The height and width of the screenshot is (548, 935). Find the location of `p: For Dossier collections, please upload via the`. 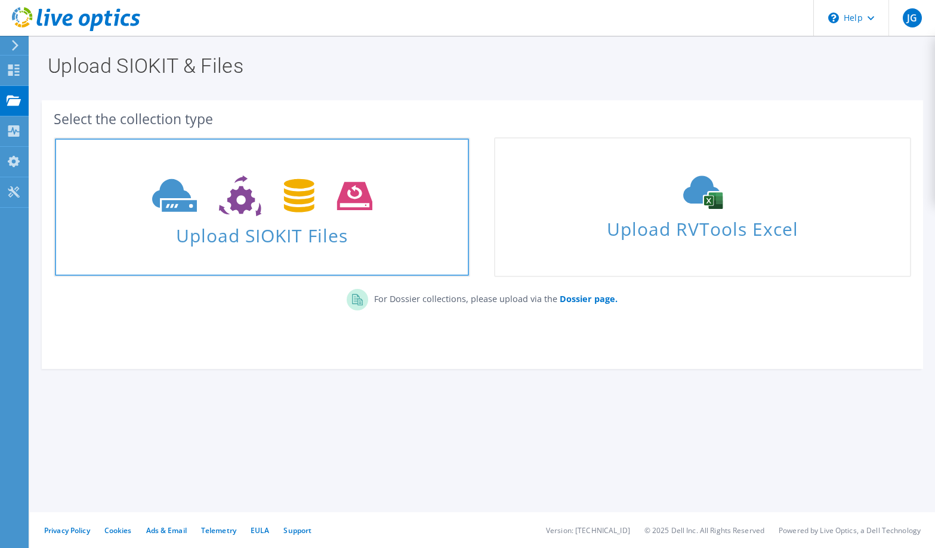

p: For Dossier collections, please upload via the is located at coordinates (493, 297).